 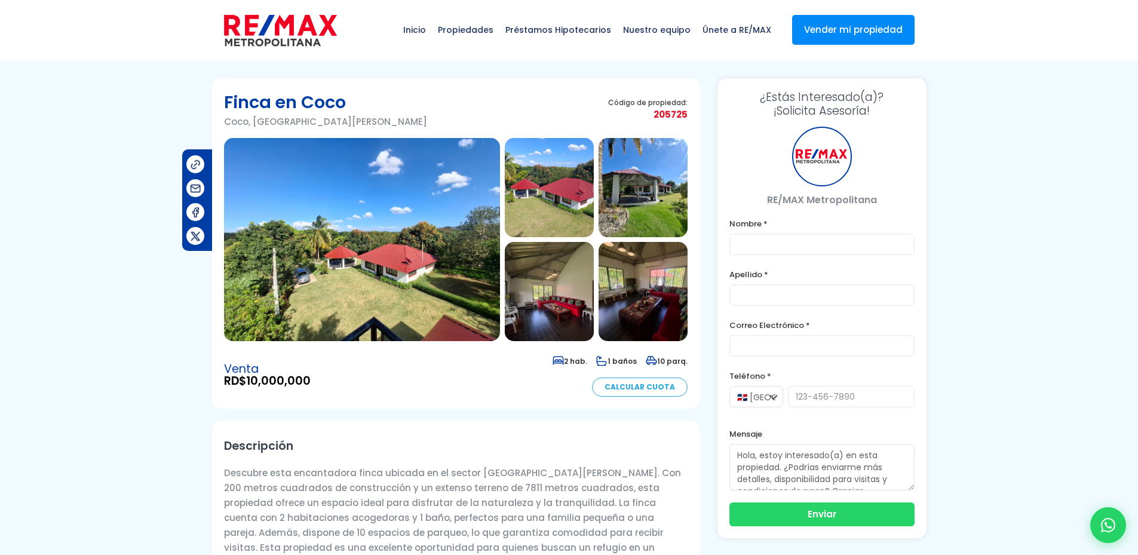 I want to click on span: RD$, so click(x=267, y=381).